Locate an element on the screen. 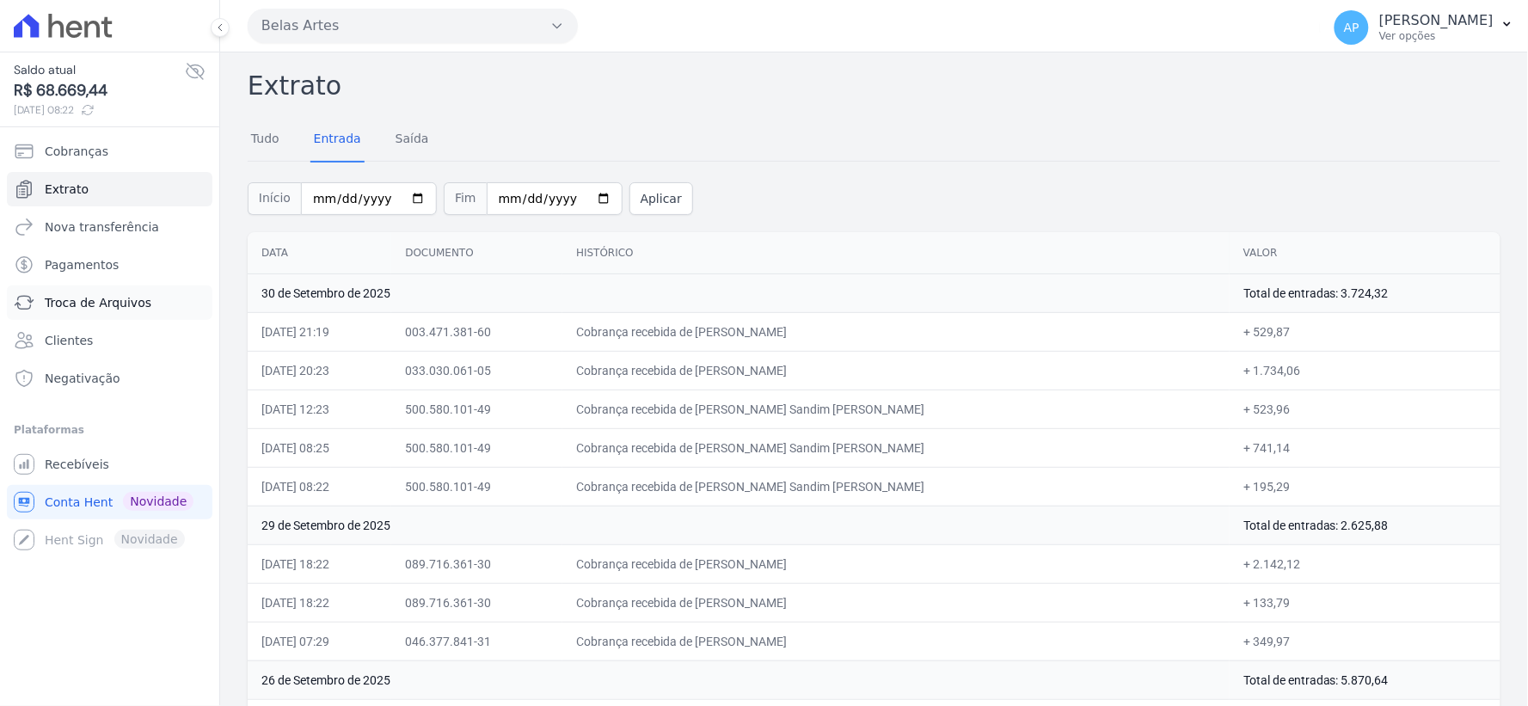 The width and height of the screenshot is (1528, 706). span: Negativação is located at coordinates (83, 378).